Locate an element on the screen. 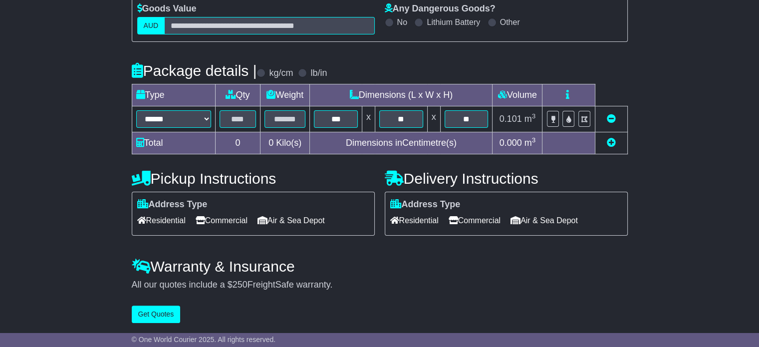  label: Goods Value is located at coordinates (167, 9).